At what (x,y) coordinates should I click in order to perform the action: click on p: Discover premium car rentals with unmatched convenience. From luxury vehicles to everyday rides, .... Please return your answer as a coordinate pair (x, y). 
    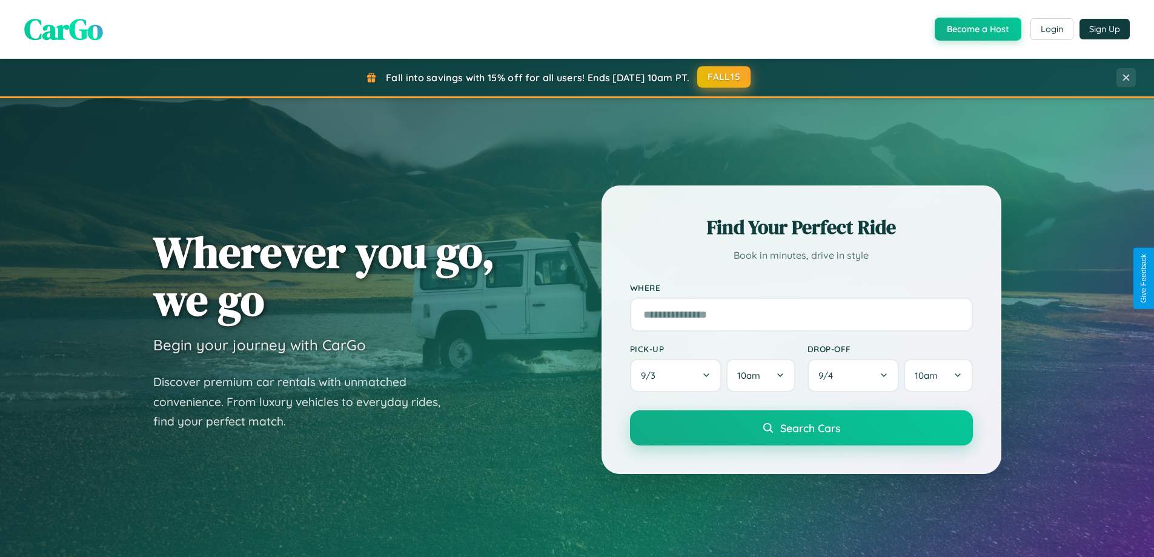
    Looking at the image, I should click on (305, 402).